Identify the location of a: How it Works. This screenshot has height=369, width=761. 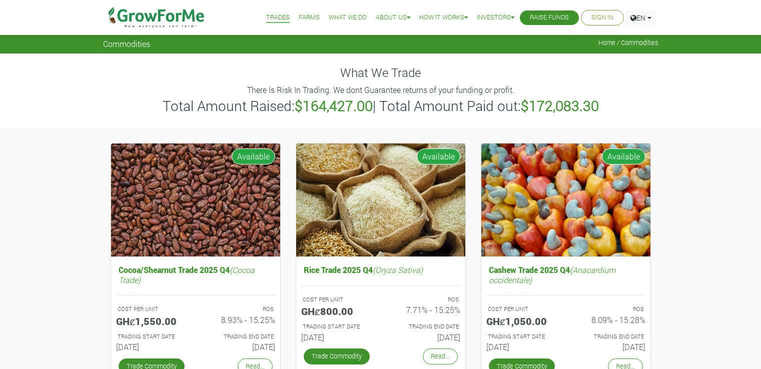
(443, 18).